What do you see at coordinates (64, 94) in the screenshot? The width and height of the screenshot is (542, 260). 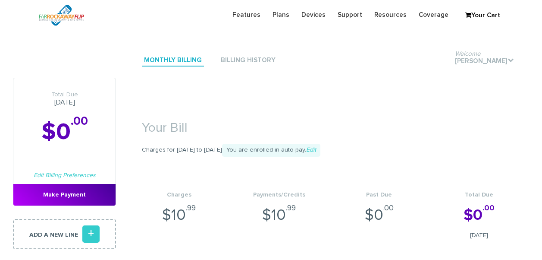 I see `span: Total Due` at bounding box center [64, 94].